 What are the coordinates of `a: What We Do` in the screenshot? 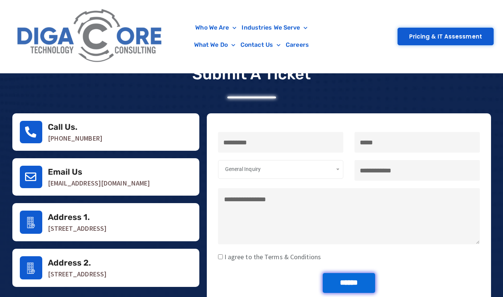 It's located at (215, 45).